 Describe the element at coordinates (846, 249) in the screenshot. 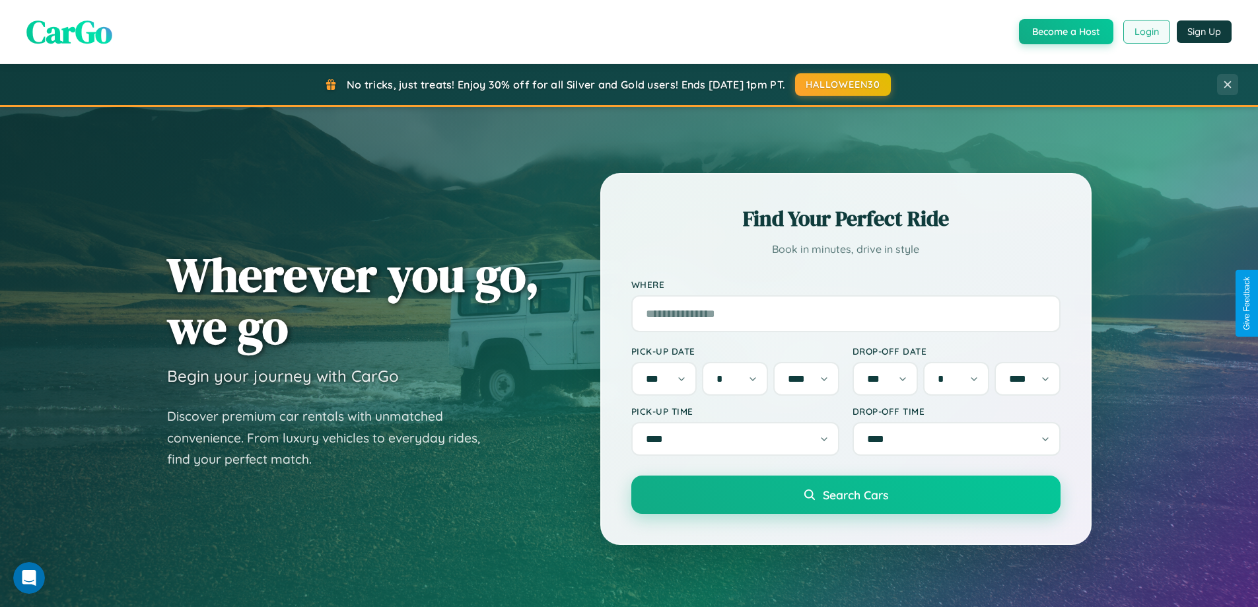

I see `p: Book in minutes, drive in style` at that location.